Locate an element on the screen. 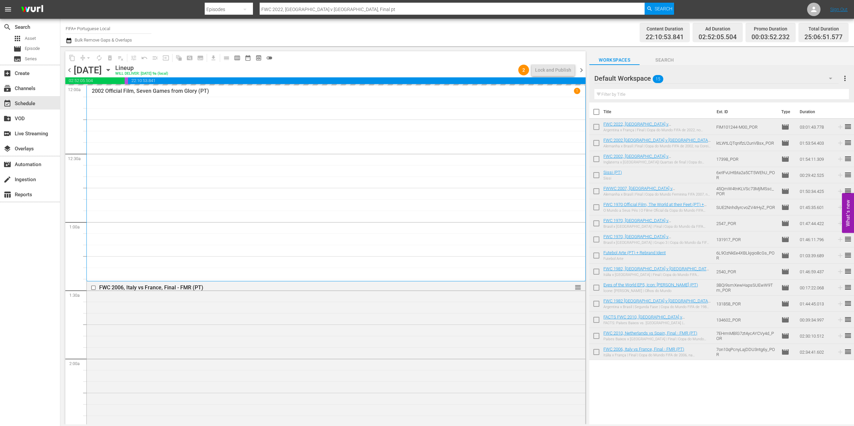  td: 01:46:11.796 is located at coordinates (815, 239).